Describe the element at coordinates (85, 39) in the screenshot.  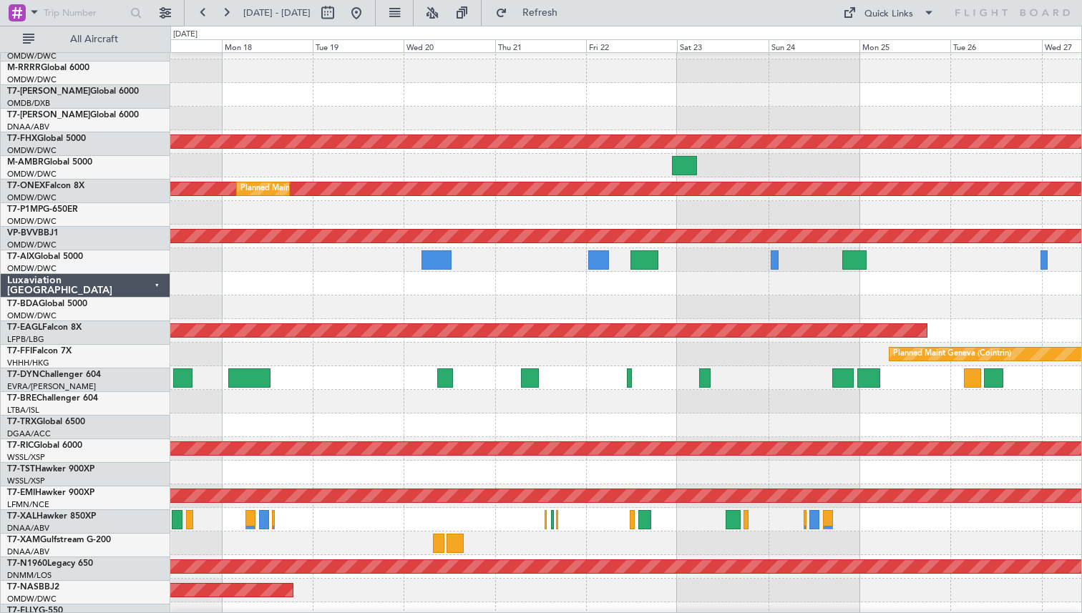
I see `button: All Aircraft` at that location.